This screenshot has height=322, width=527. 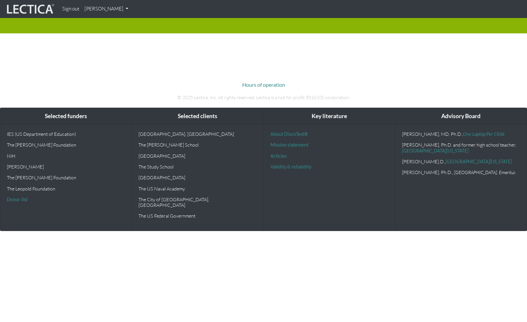 What do you see at coordinates (197, 116) in the screenshot?
I see `div: Selected clients` at bounding box center [197, 116].